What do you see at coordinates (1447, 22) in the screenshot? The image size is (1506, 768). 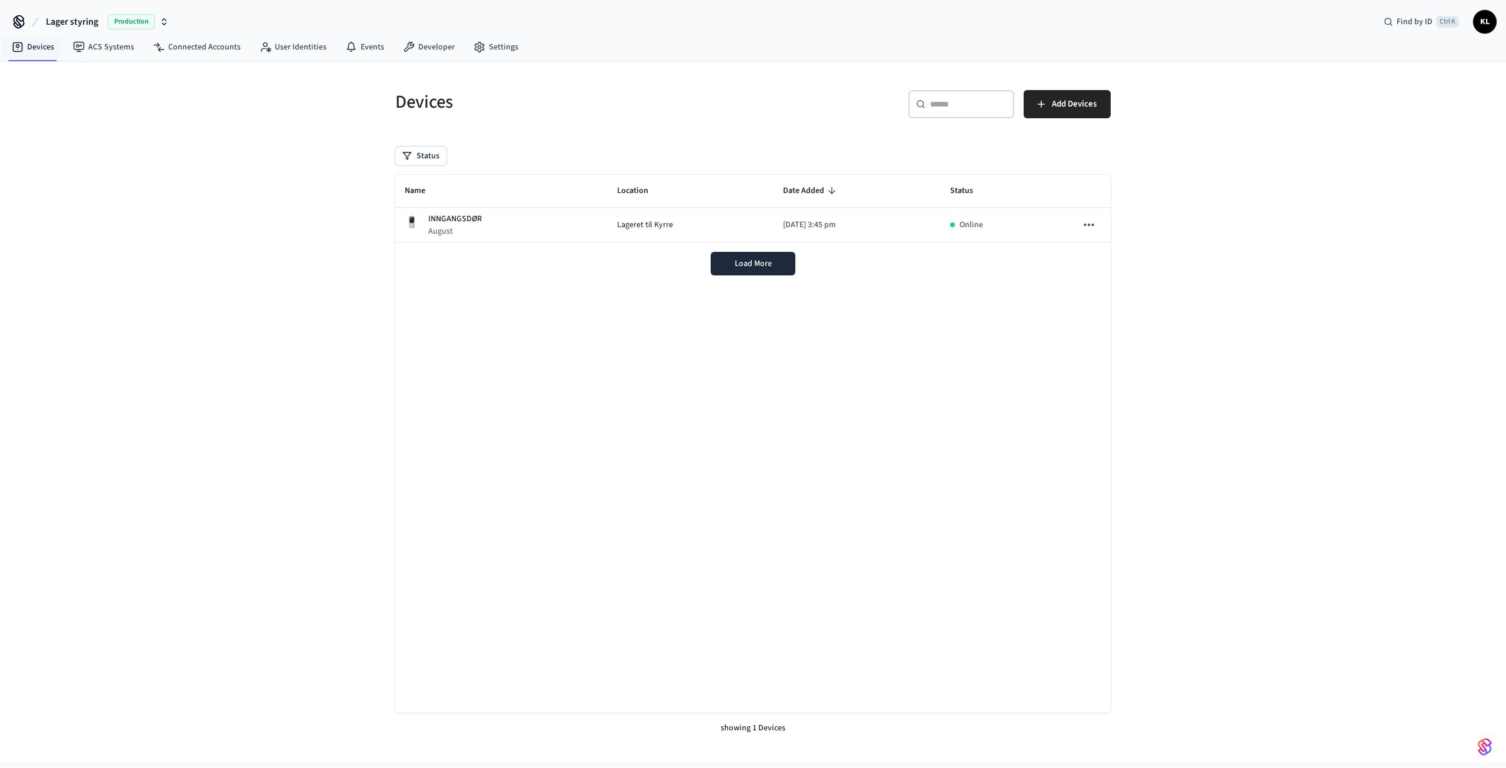 I see `span: Ctrl K` at bounding box center [1447, 22].